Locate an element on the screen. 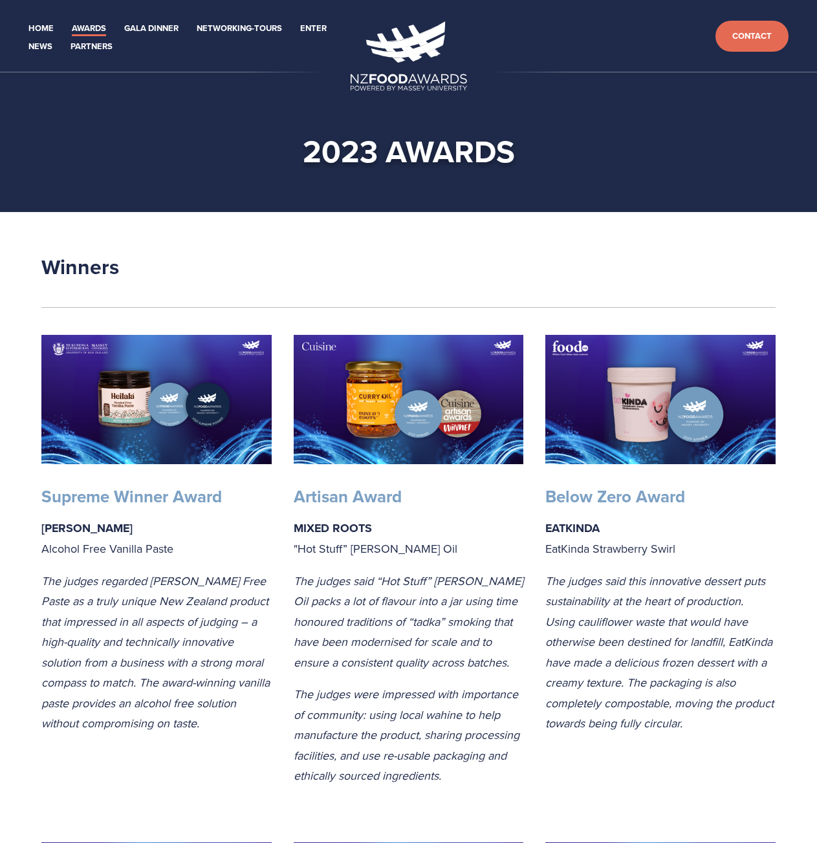 This screenshot has width=817, height=843. strong: EATKINDA is located at coordinates (572, 528).